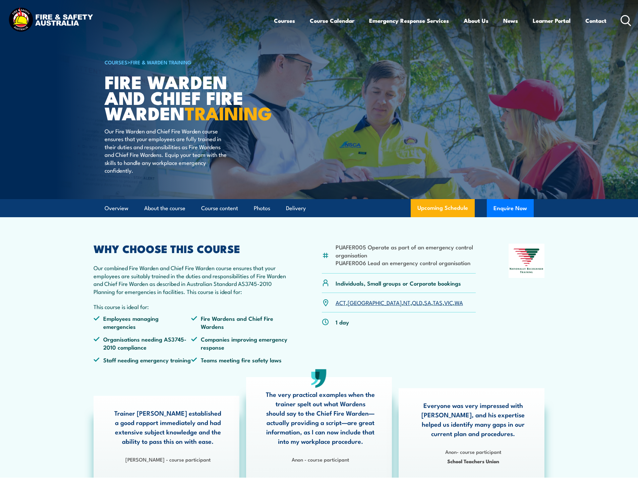 The height and width of the screenshot is (482, 638). What do you see at coordinates (262, 208) in the screenshot?
I see `a: Photos` at bounding box center [262, 208].